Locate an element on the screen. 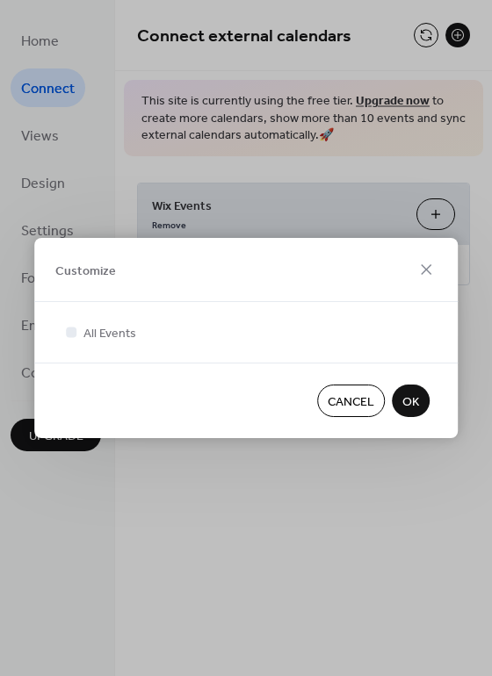 This screenshot has width=492, height=676. span: OK is located at coordinates (410, 402).